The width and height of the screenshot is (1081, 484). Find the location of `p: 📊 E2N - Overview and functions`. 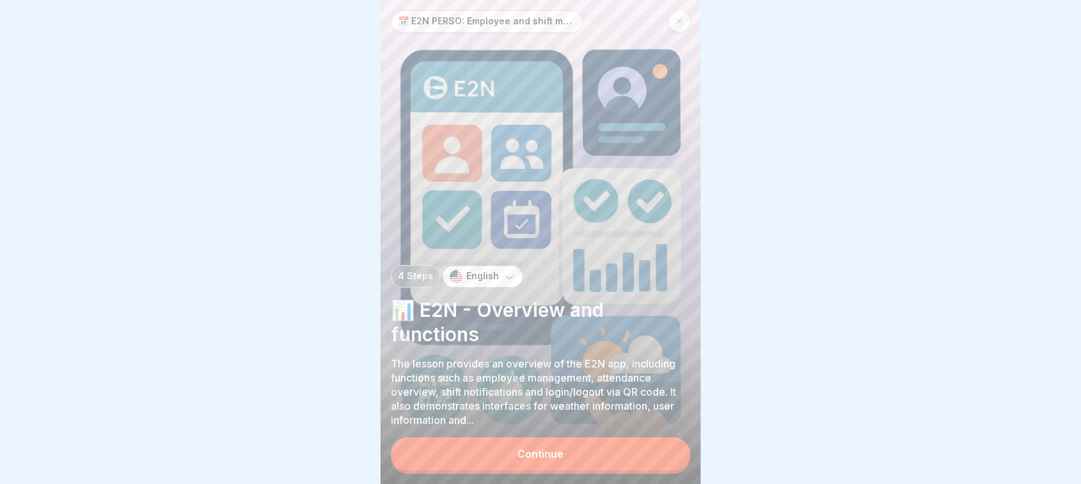

p: 📊 E2N - Overview and functions is located at coordinates (541, 322).